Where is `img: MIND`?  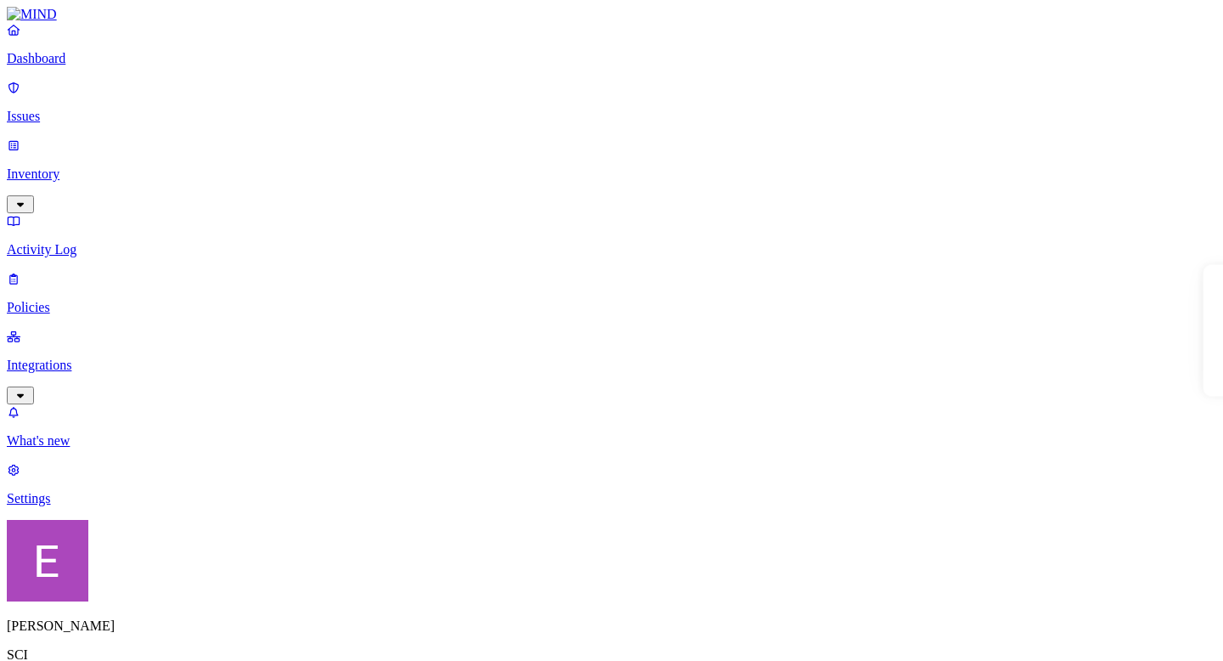
img: MIND is located at coordinates (31, 14).